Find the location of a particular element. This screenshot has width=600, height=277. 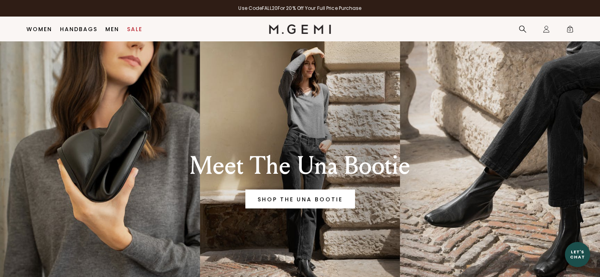

img: M.Gemi is located at coordinates (300, 29).